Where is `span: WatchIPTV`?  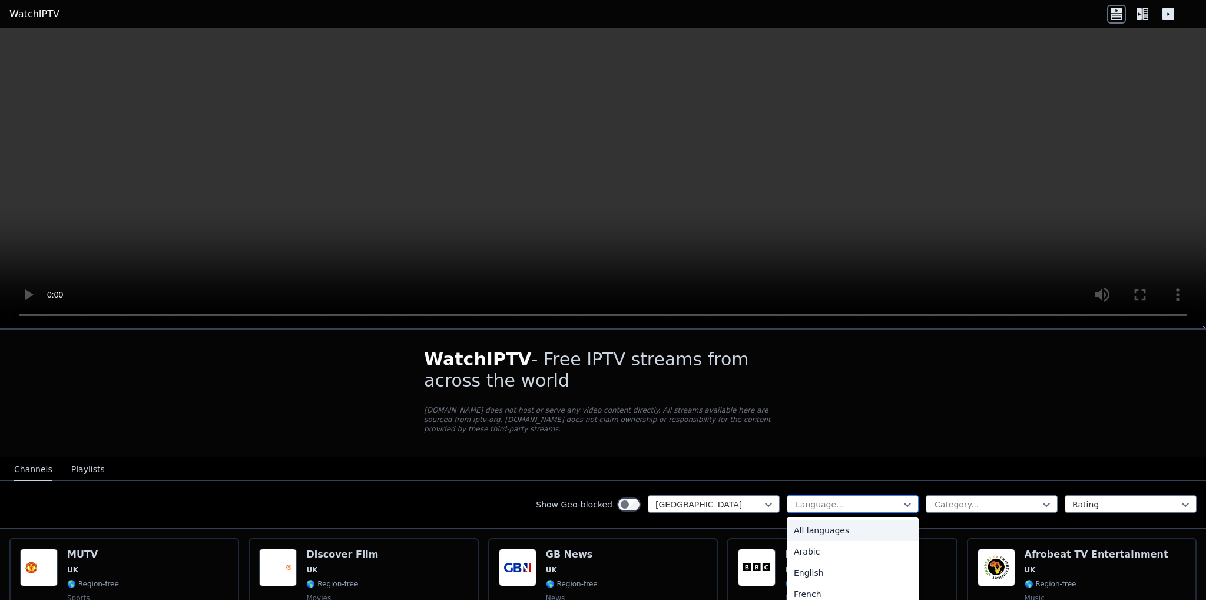
span: WatchIPTV is located at coordinates (478, 359).